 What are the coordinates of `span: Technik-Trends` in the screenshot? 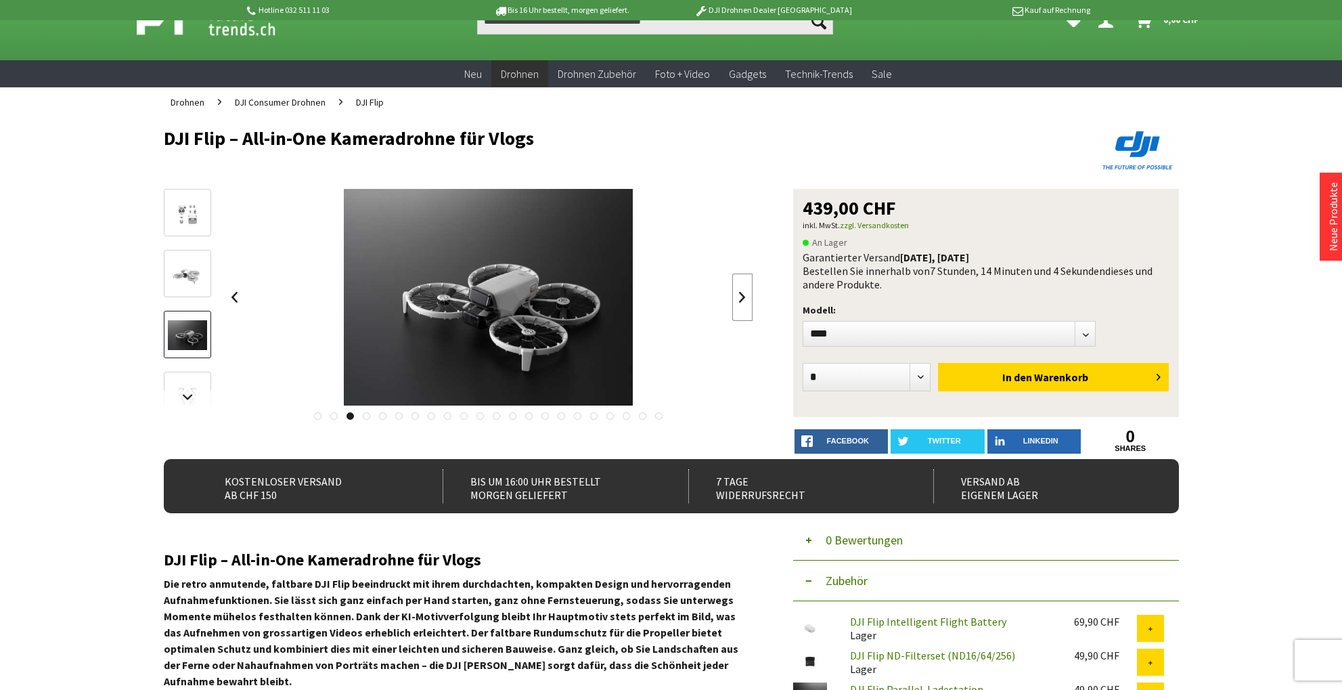 It's located at (819, 74).